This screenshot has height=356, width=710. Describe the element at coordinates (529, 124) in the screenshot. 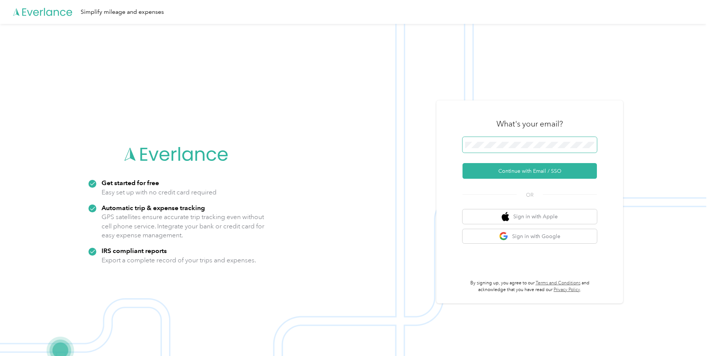

I see `h3: What's your email?` at that location.